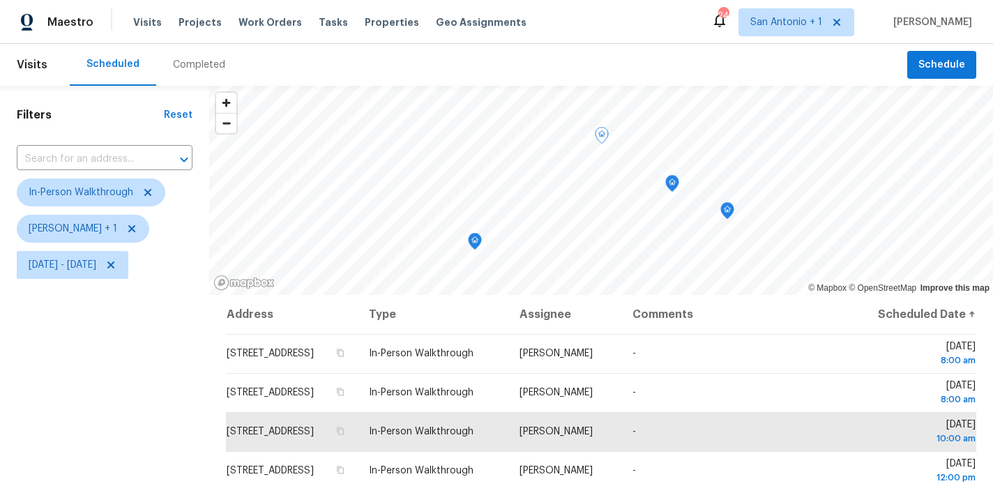 The width and height of the screenshot is (993, 486). Describe the element at coordinates (333, 22) in the screenshot. I see `span: Tasks` at that location.